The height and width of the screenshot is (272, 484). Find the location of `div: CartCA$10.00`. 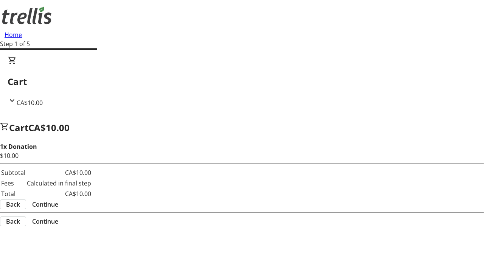

div: CartCA$10.00 is located at coordinates (242, 82).